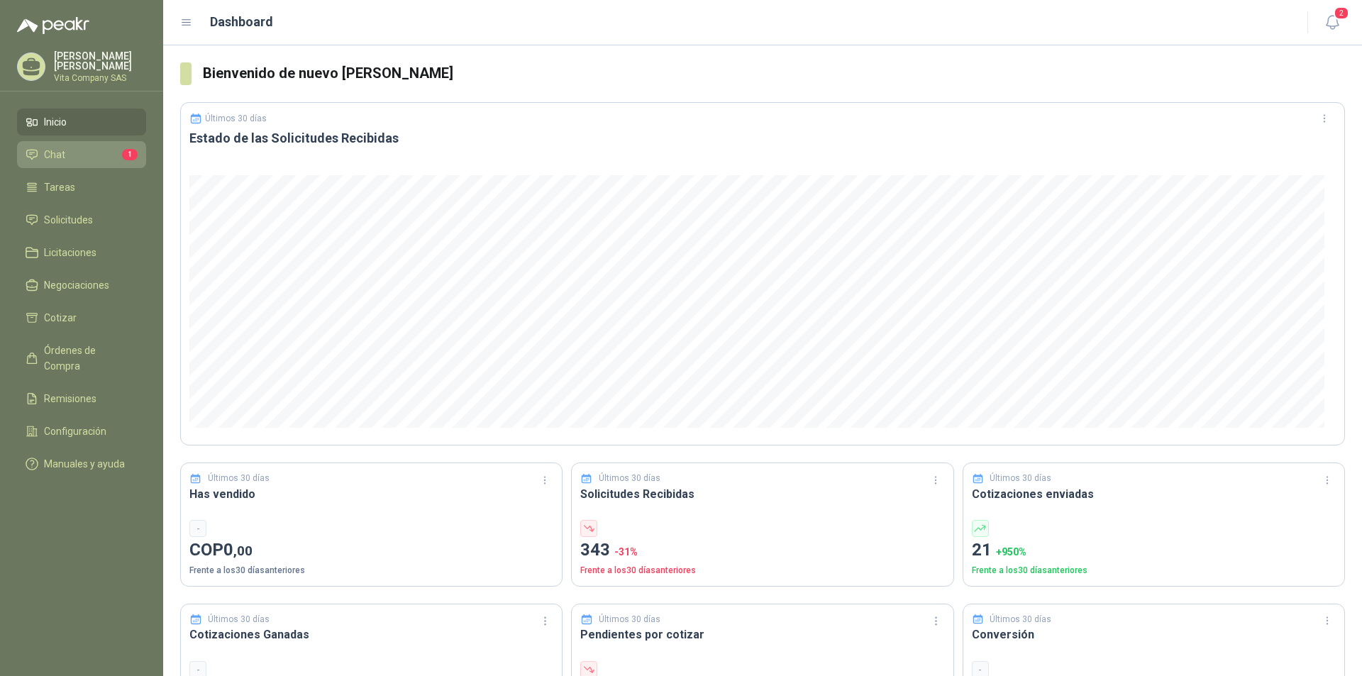 The image size is (1362, 676). What do you see at coordinates (82, 220) in the screenshot?
I see `a: Solicitudes` at bounding box center [82, 220].